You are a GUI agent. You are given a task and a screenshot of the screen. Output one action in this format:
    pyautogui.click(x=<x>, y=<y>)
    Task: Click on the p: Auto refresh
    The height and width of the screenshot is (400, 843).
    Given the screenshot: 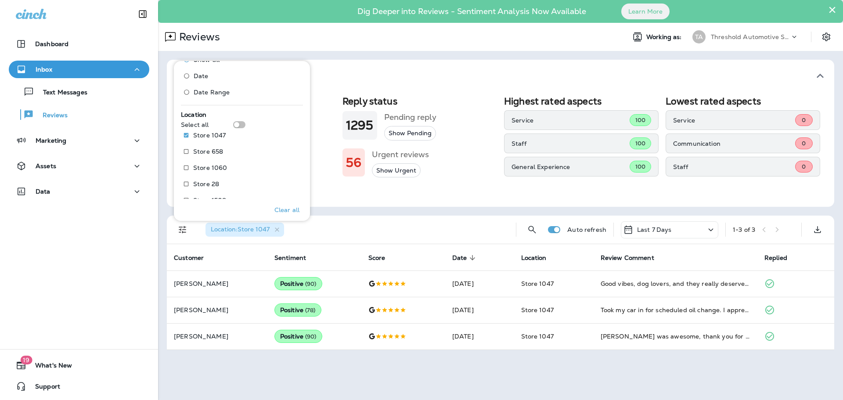 What is the action you would take?
    pyautogui.click(x=587, y=230)
    